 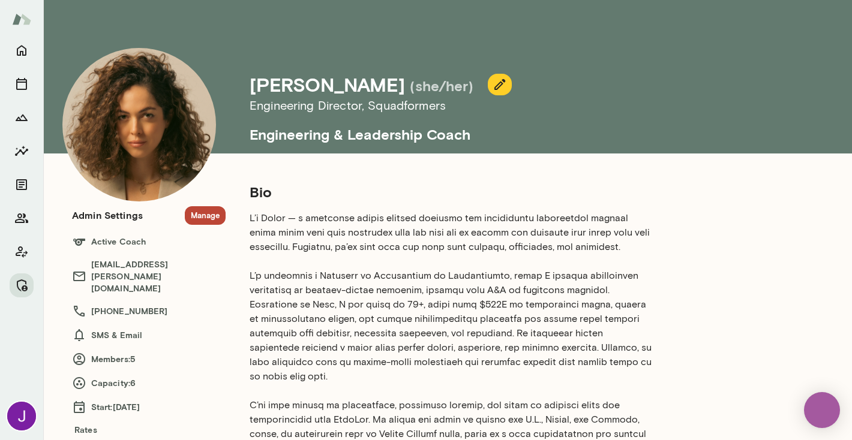 I want to click on h5: Bio, so click(x=451, y=192).